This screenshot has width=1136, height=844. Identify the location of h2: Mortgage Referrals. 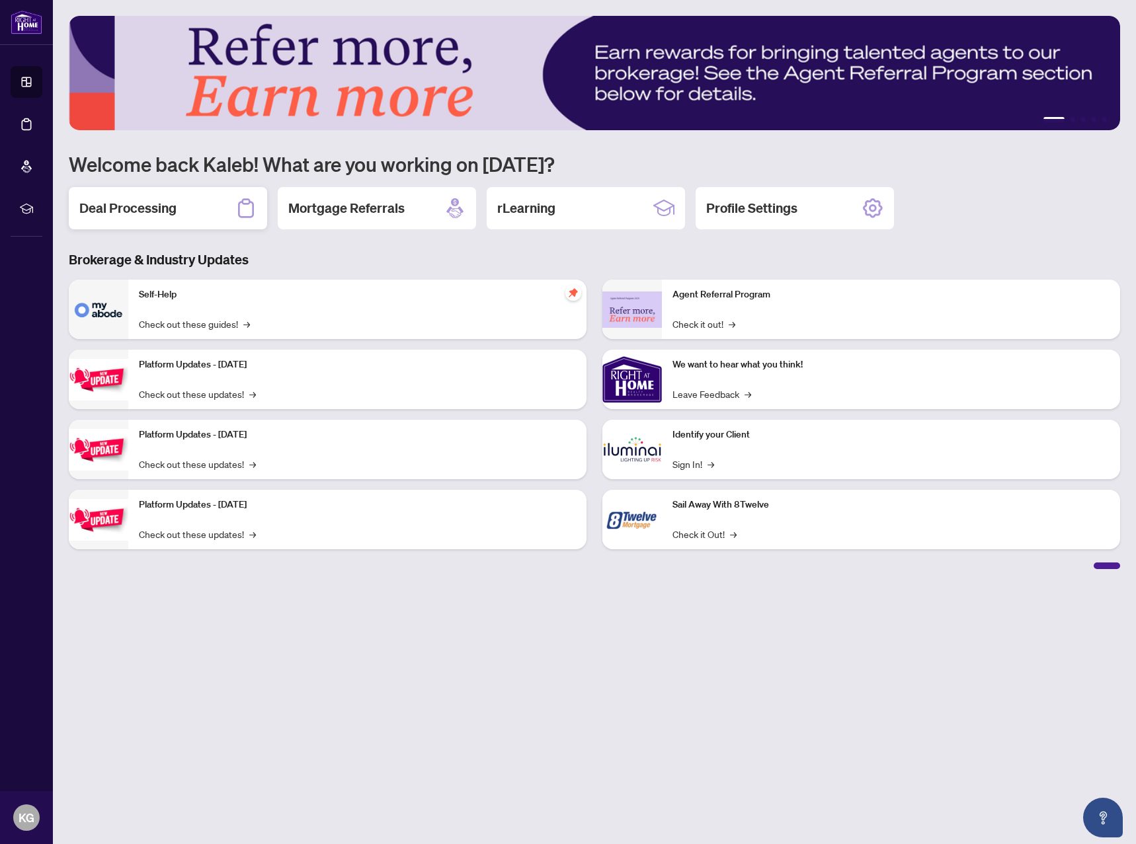
(347, 208).